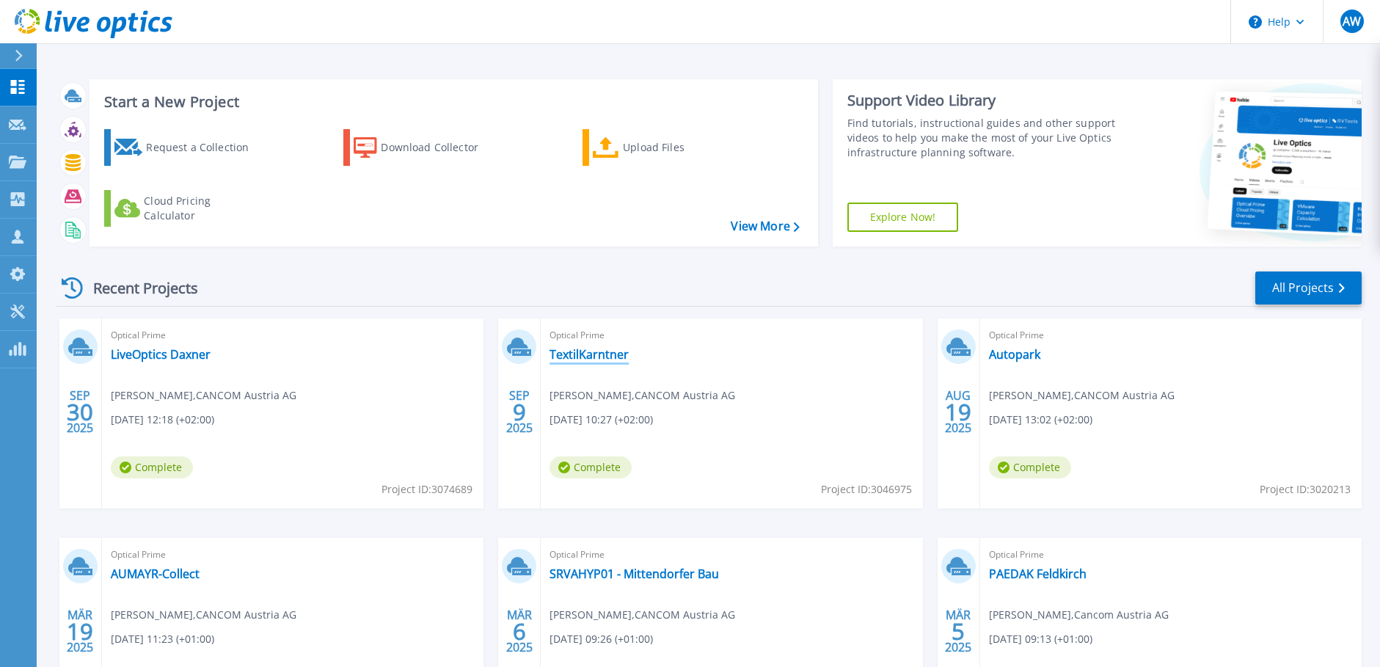 The height and width of the screenshot is (667, 1380). Describe the element at coordinates (519, 631) in the screenshot. I see `span: 6` at that location.